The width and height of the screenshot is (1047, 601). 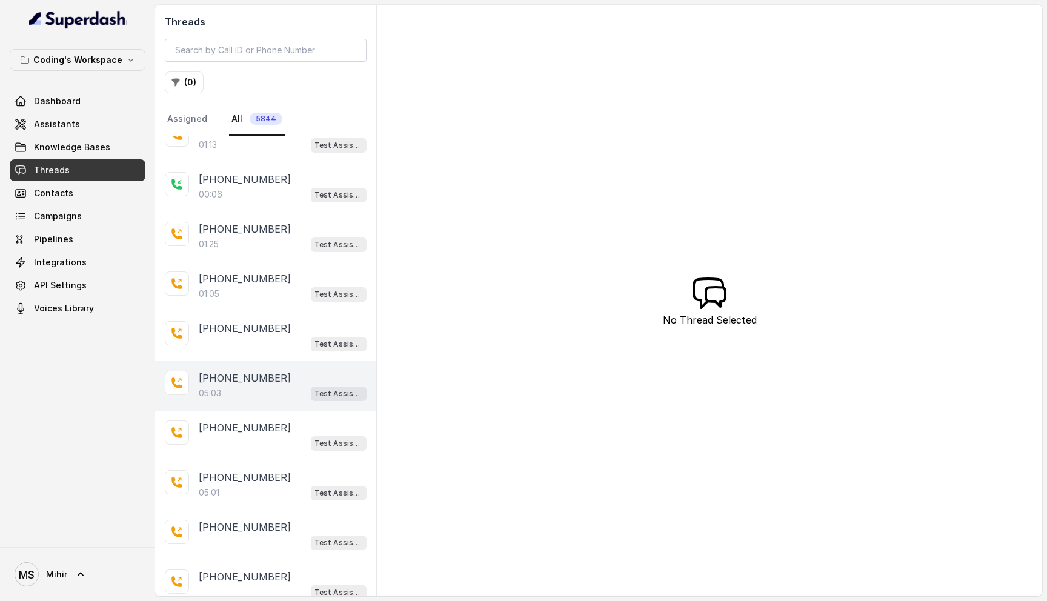 I want to click on p: 01:13, so click(x=208, y=145).